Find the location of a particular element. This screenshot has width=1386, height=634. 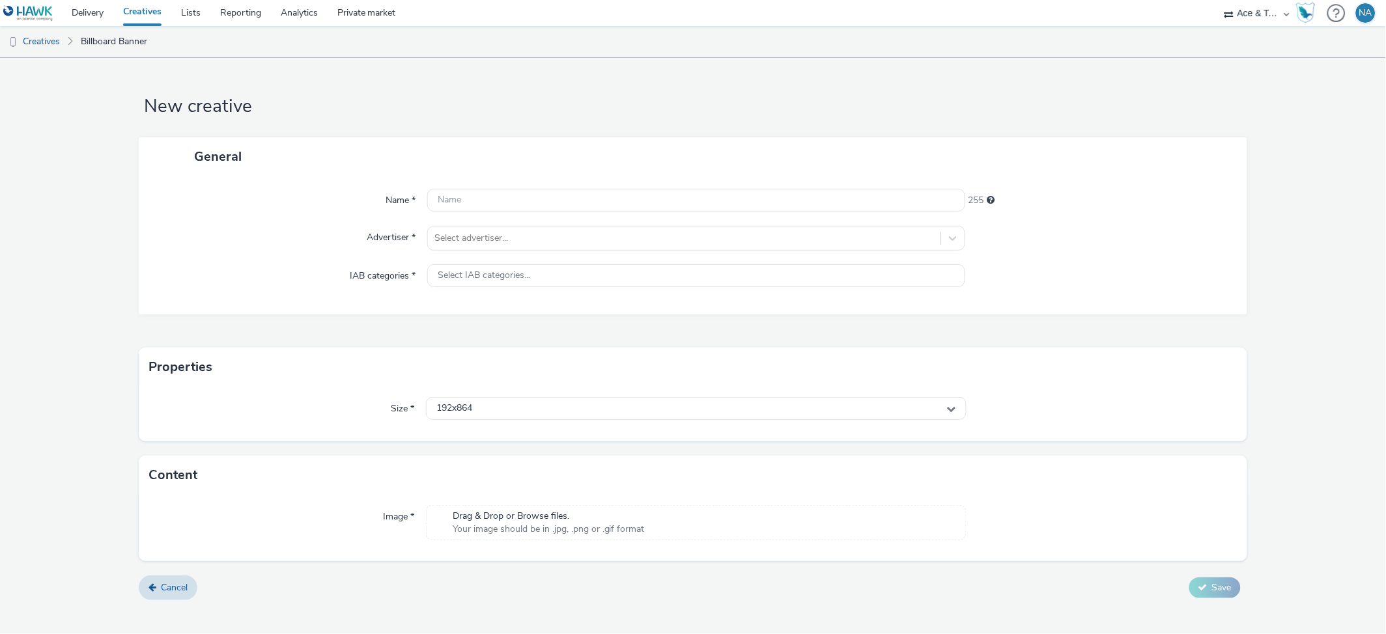

img: Hawk Academy is located at coordinates (1306, 13).